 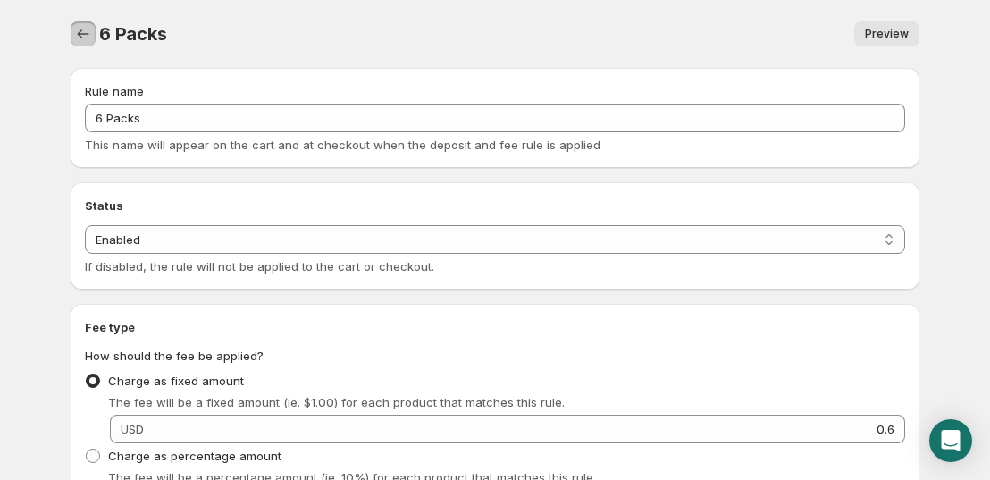 I want to click on h2: Fee type, so click(x=495, y=327).